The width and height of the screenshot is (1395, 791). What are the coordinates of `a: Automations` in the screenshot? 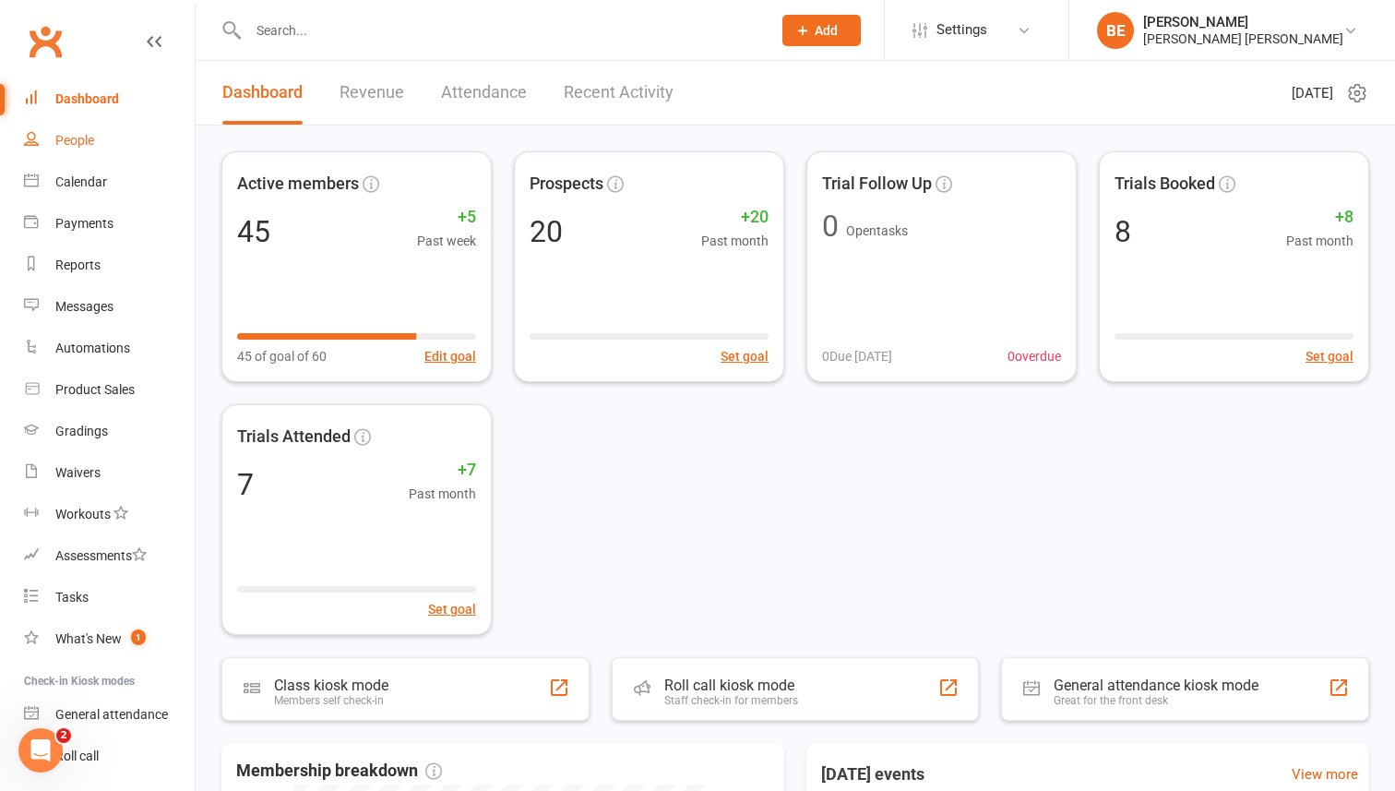 It's located at (109, 348).